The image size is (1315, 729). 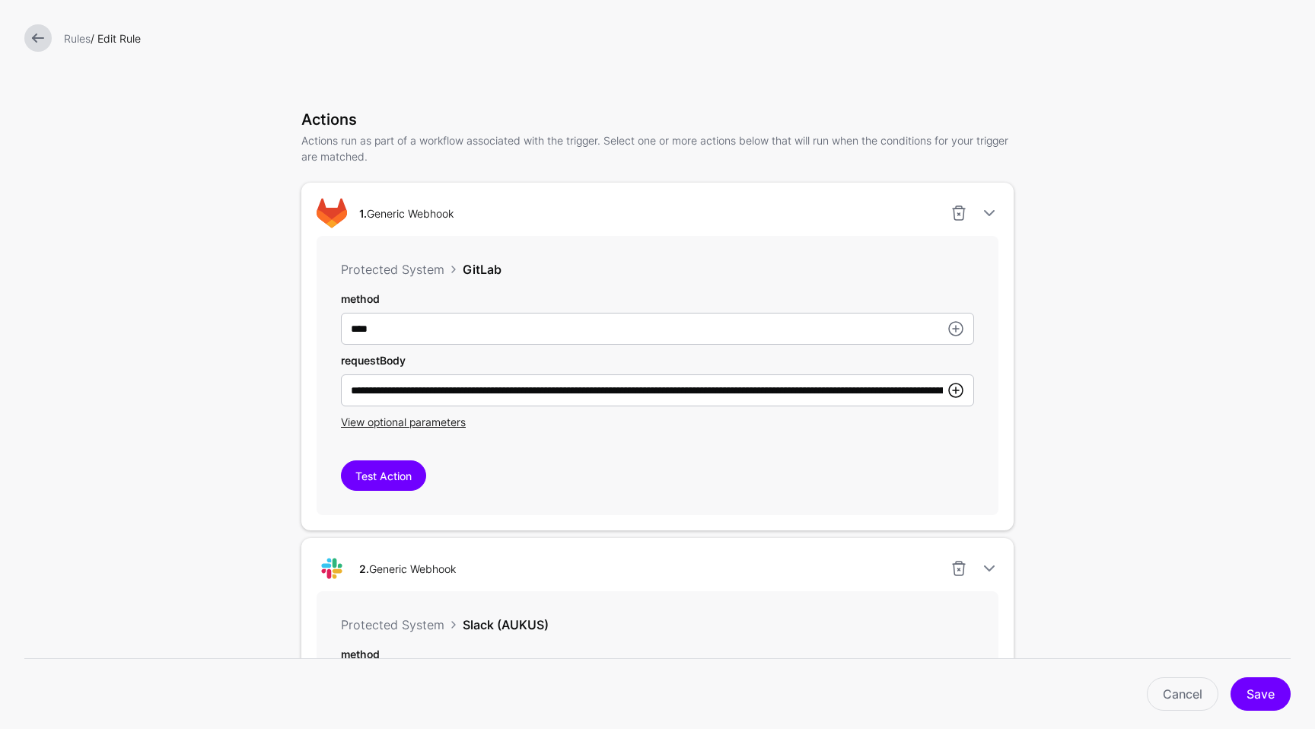 I want to click on p: Actions run as part of a workflow associated with the trigger. Select one or more actions below t..., so click(x=658, y=148).